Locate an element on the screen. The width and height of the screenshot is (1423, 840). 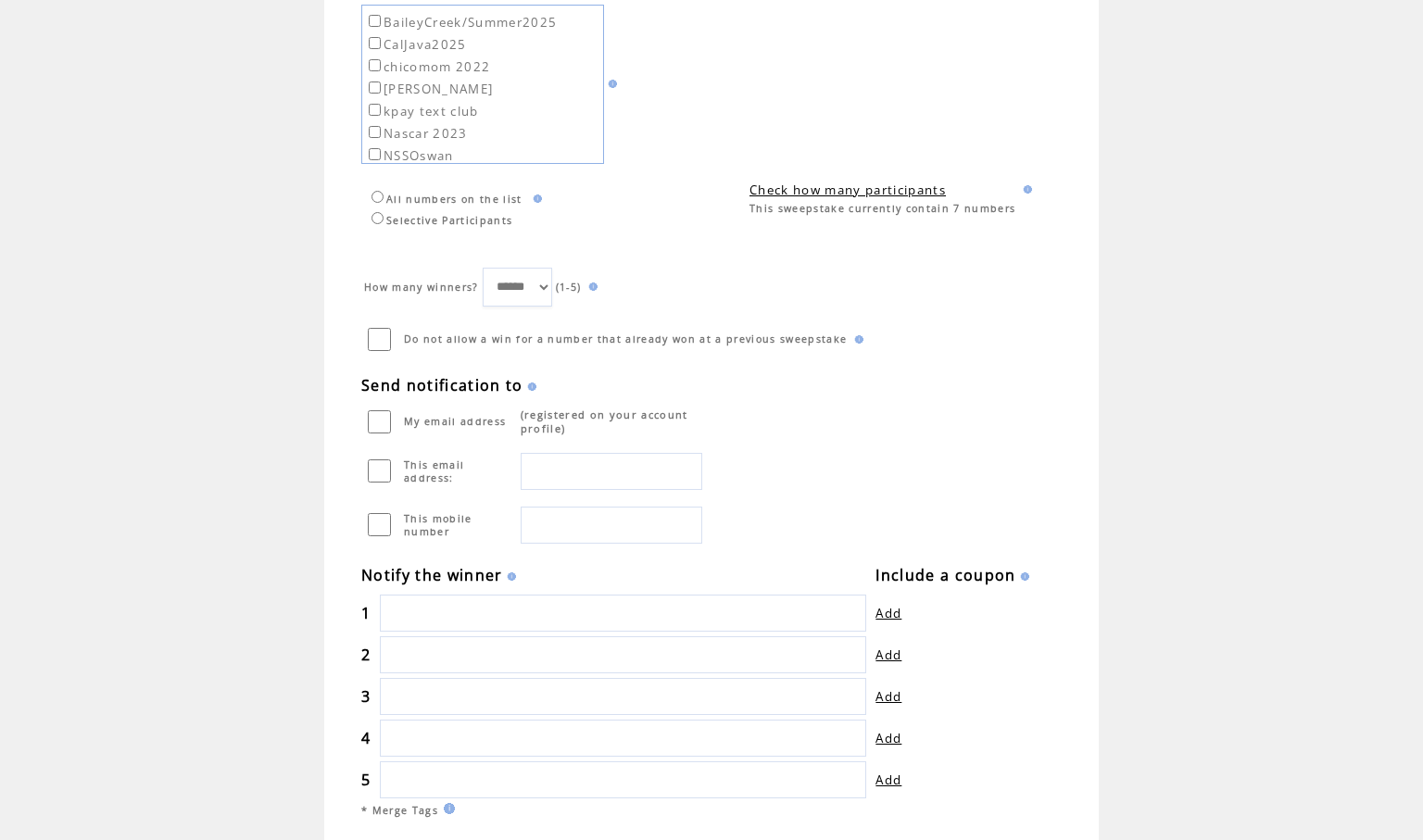
span: * Merge Tags is located at coordinates (399, 810).